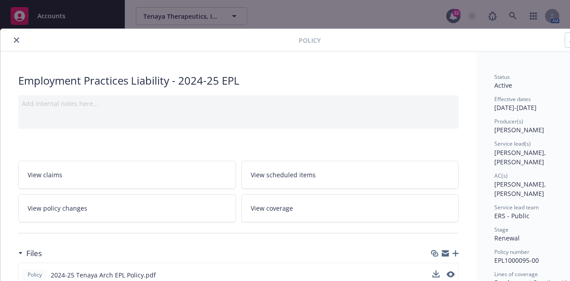 The width and height of the screenshot is (570, 281). Describe the element at coordinates (127, 175) in the screenshot. I see `a: View claims` at that location.